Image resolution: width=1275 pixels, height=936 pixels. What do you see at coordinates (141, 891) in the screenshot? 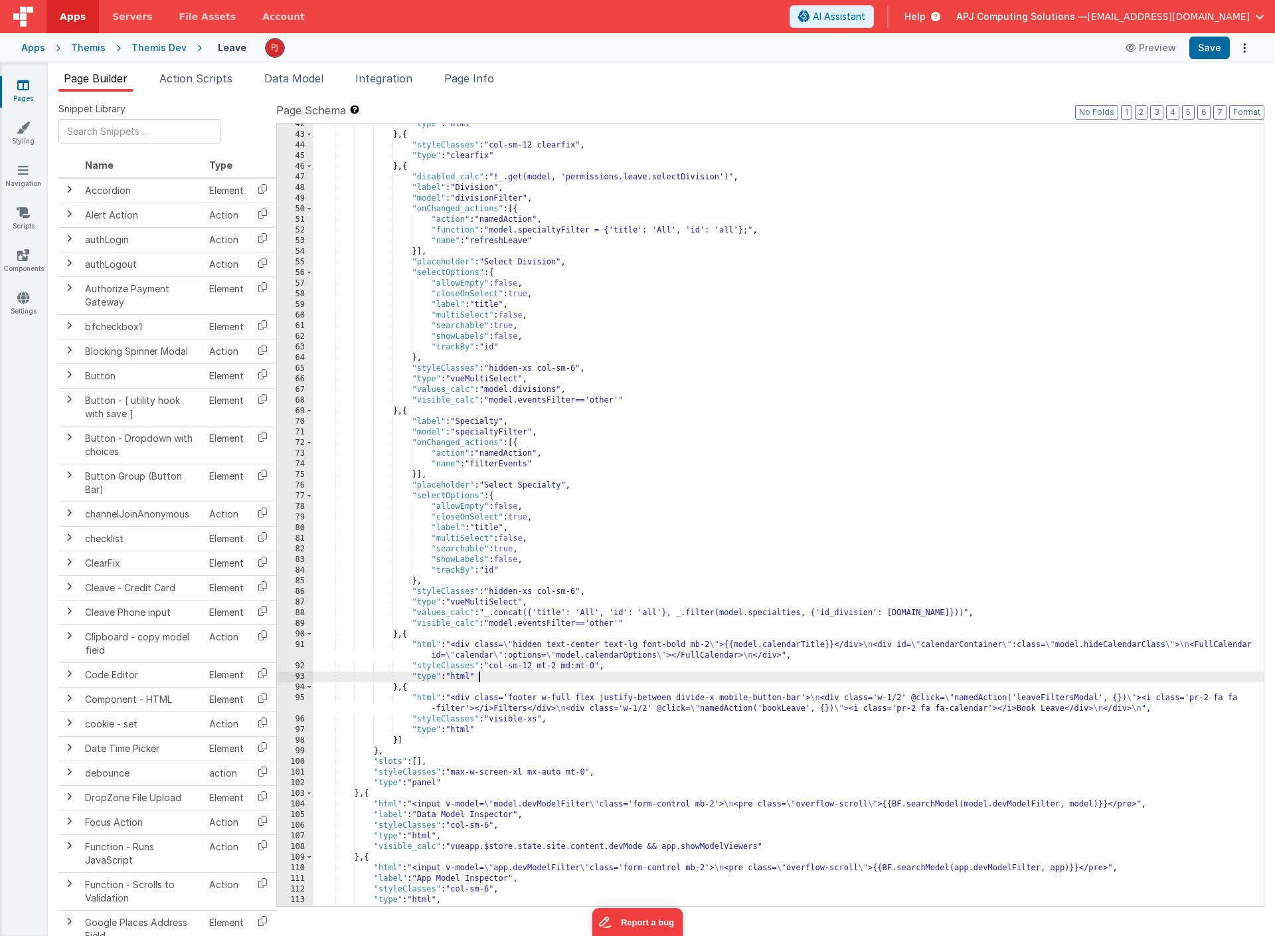
I see `td: Function - Scrolls to Validation` at bounding box center [141, 891].